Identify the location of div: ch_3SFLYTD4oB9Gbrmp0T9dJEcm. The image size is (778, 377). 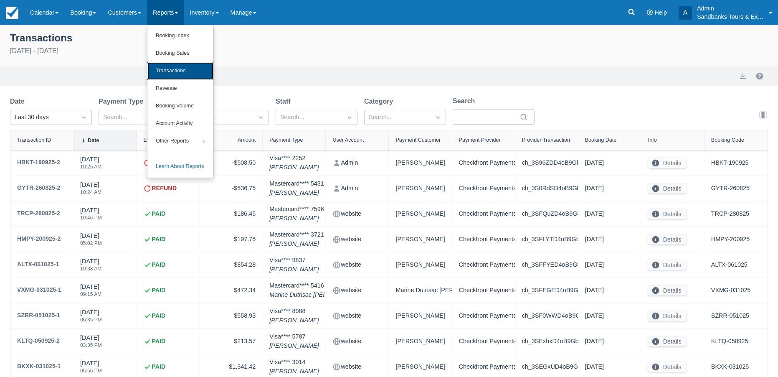
(547, 239).